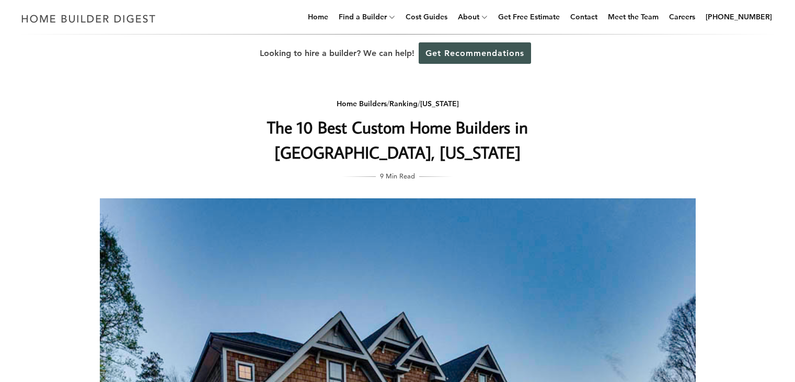 This screenshot has width=795, height=382. Describe the element at coordinates (88, 18) in the screenshot. I see `img: Home Builder Digest` at that location.